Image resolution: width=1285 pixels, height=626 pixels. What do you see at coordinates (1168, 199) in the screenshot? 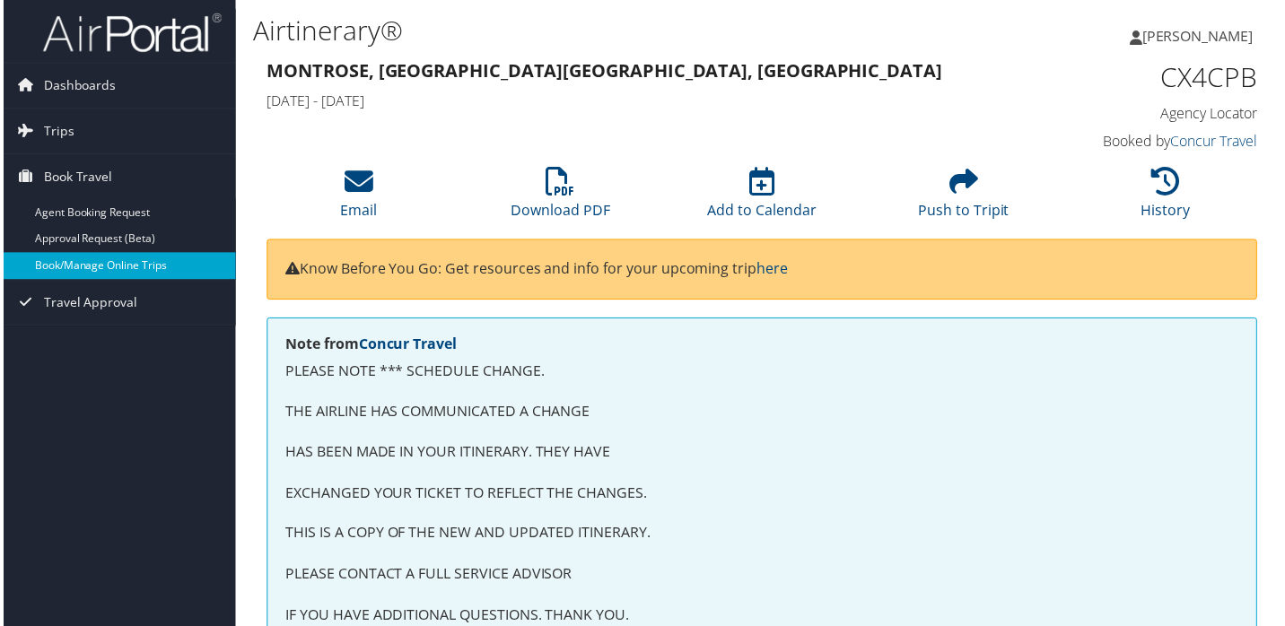
I see `a: History` at bounding box center [1168, 199].